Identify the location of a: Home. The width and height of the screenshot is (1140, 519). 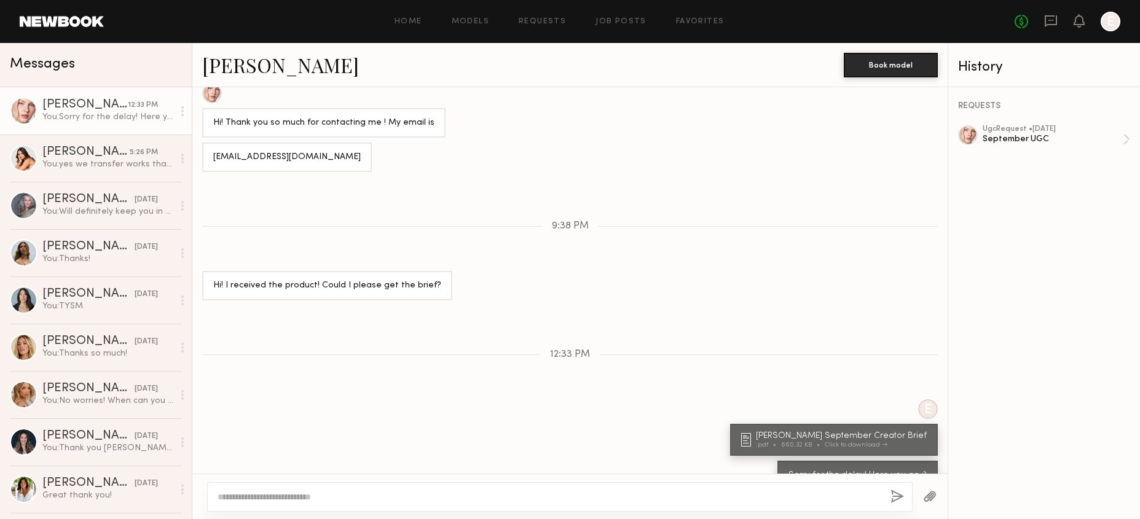
(408, 22).